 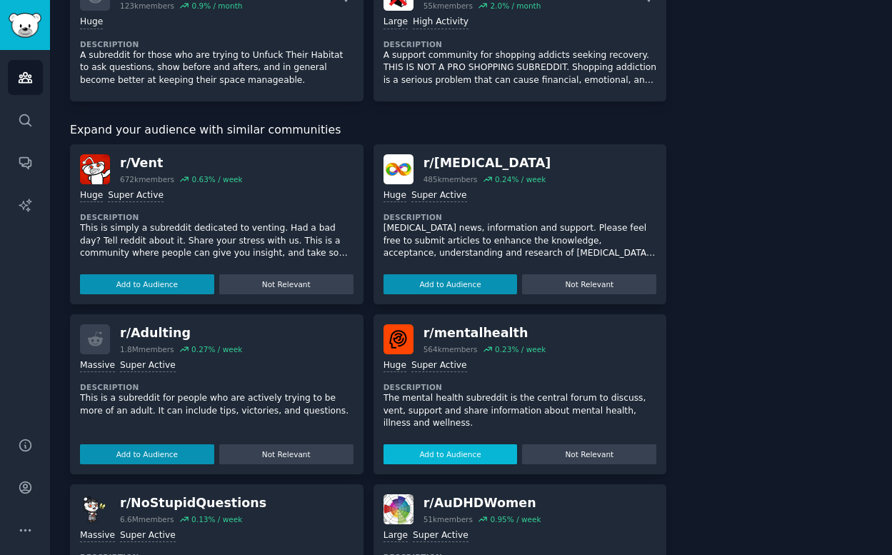 What do you see at coordinates (451, 349) in the screenshot?
I see `div: 564k members` at bounding box center [451, 349].